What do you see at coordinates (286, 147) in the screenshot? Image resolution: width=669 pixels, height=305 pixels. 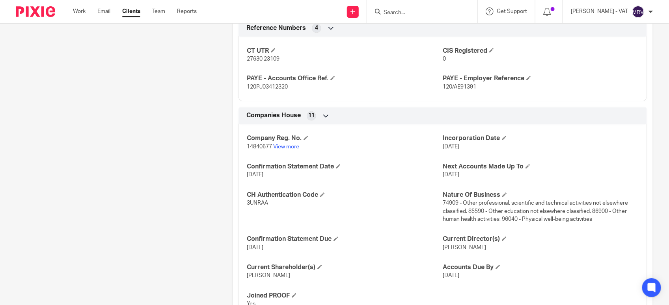 I see `a: View more` at bounding box center [286, 147].